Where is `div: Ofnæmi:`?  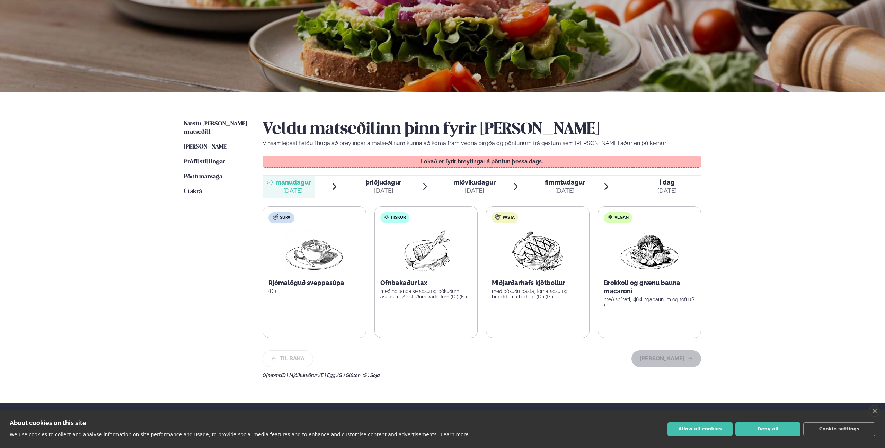
div: Ofnæmi: is located at coordinates (482, 375).